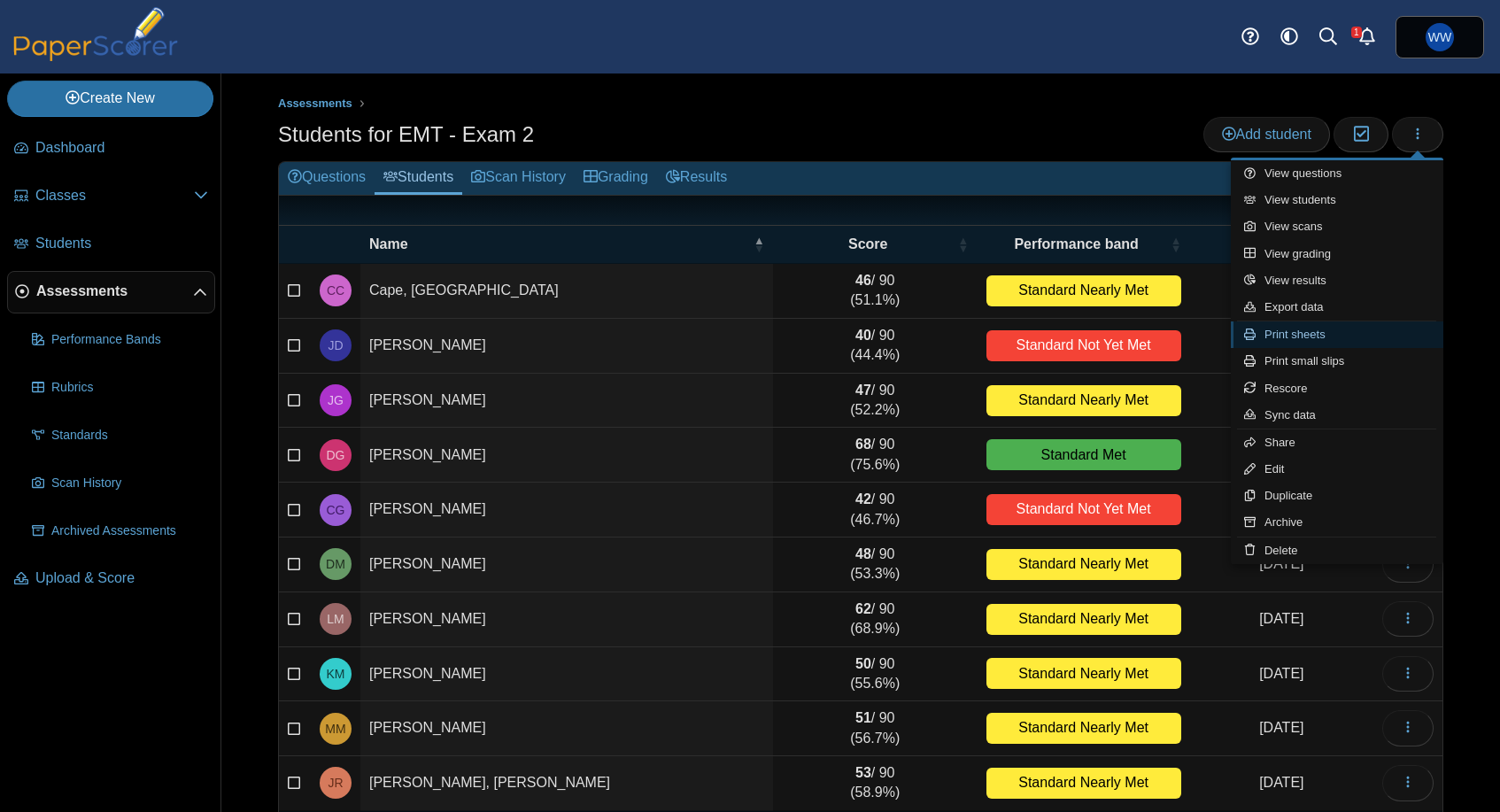 The width and height of the screenshot is (1500, 812). What do you see at coordinates (1337, 281) in the screenshot?
I see `a: View results` at bounding box center [1337, 281].